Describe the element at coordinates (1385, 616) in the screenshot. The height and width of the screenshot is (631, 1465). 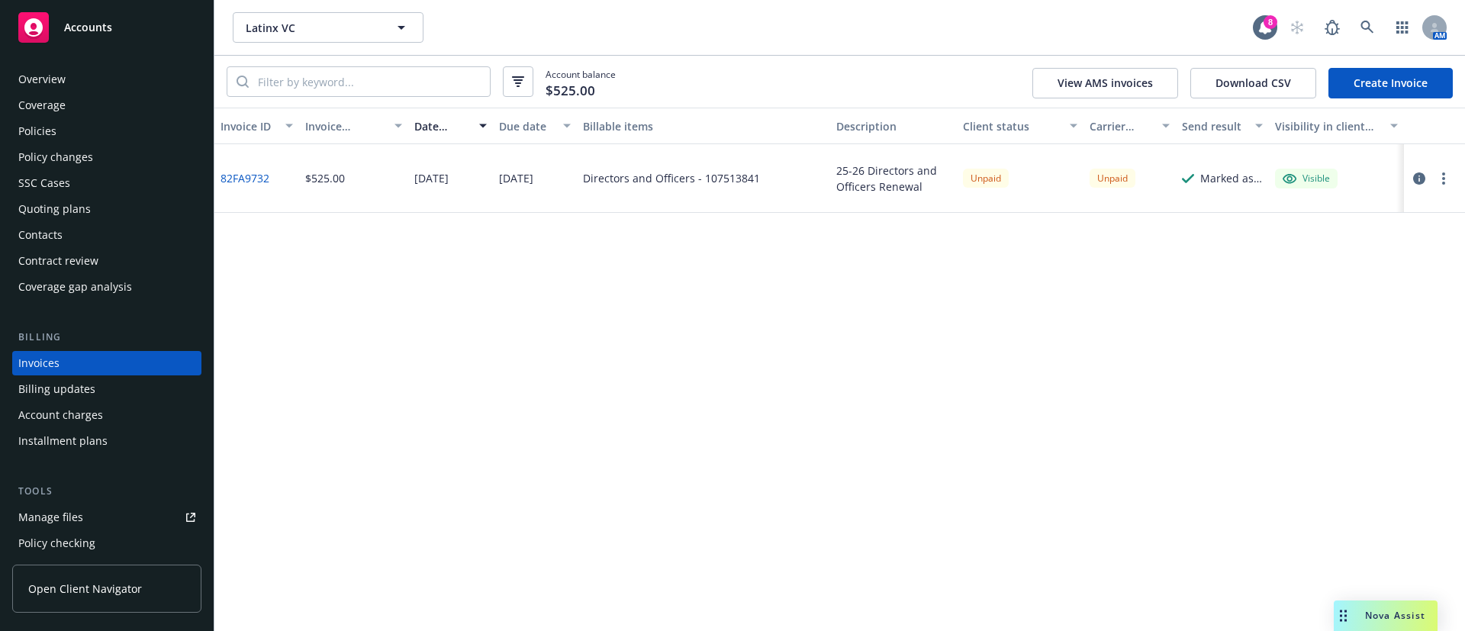
I see `button: Nova Assist` at that location.